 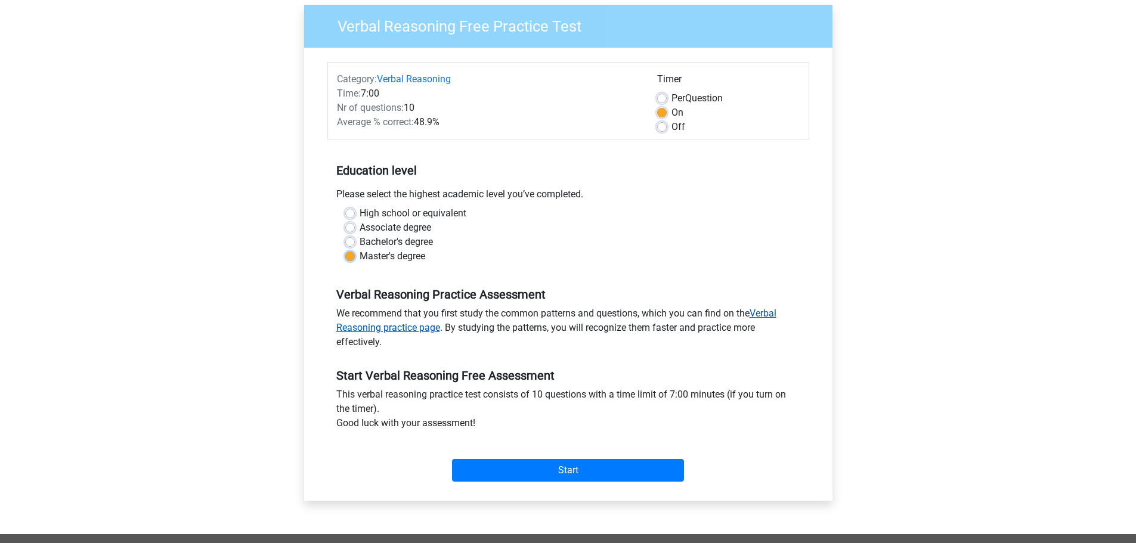 What do you see at coordinates (678, 127) in the screenshot?
I see `label: Off` at bounding box center [678, 127].